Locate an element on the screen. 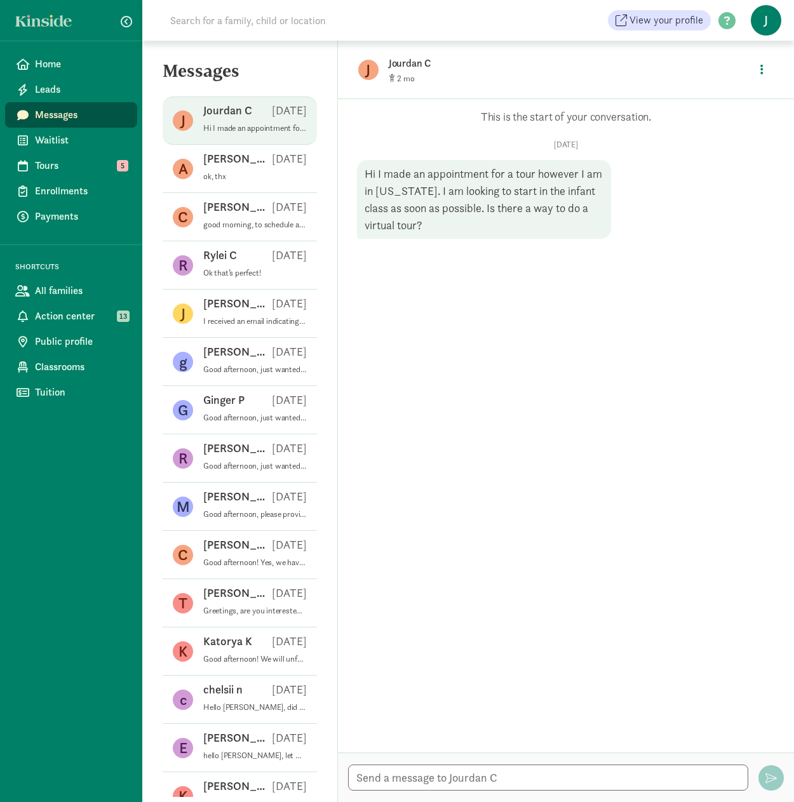 The width and height of the screenshot is (794, 802). figure: G is located at coordinates (183, 410).